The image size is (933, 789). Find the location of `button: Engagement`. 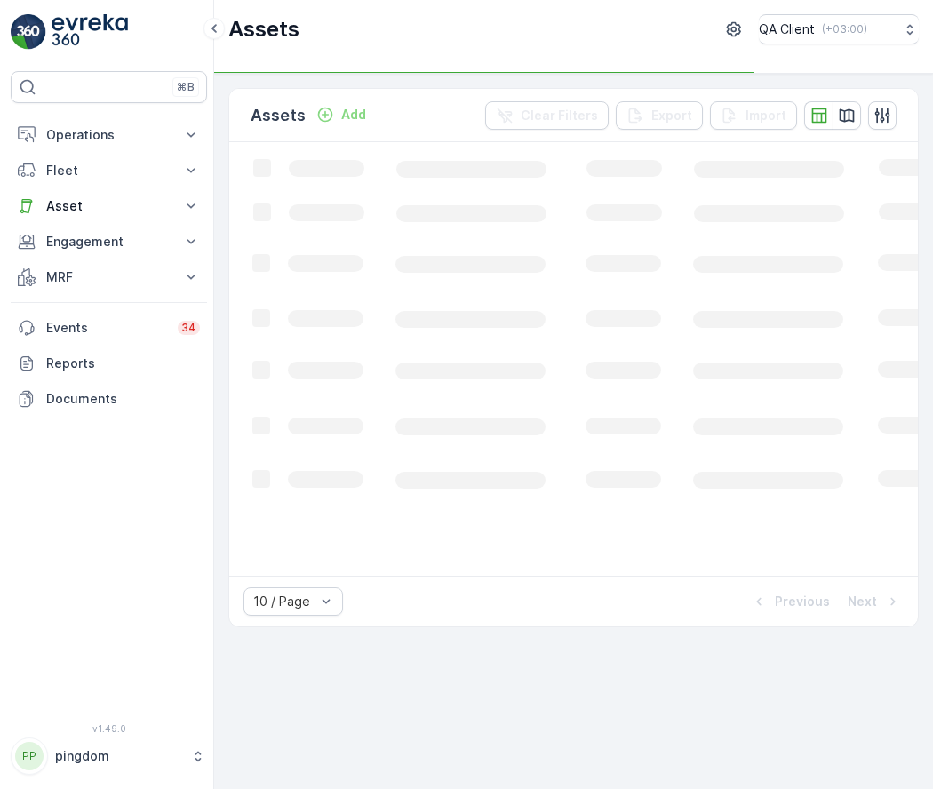

button: Engagement is located at coordinates (108, 242).